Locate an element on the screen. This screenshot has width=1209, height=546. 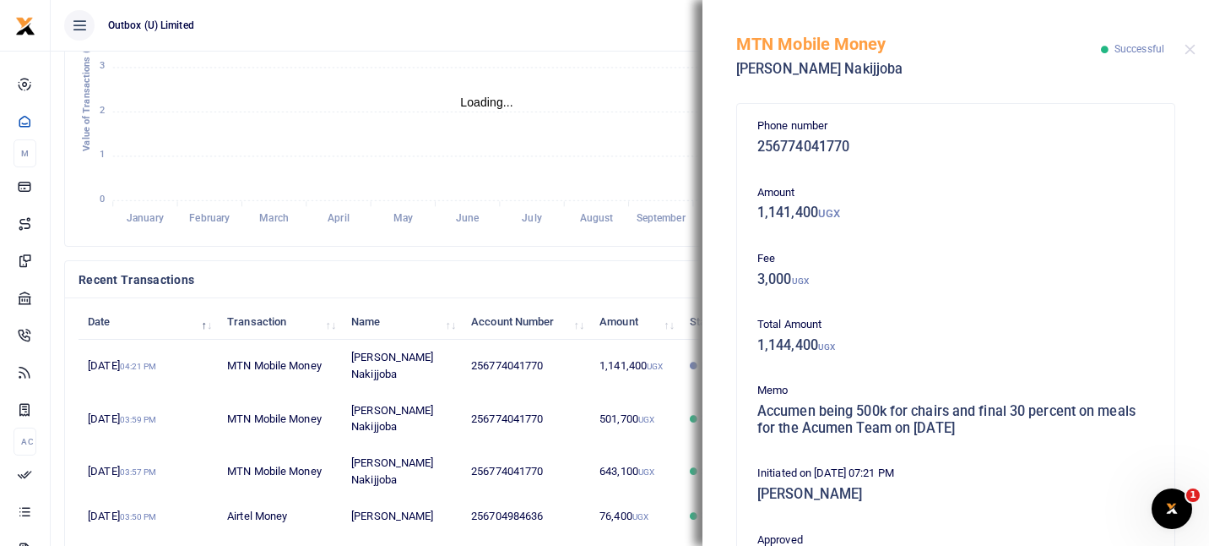
p: Amount is located at coordinates (956, 193).